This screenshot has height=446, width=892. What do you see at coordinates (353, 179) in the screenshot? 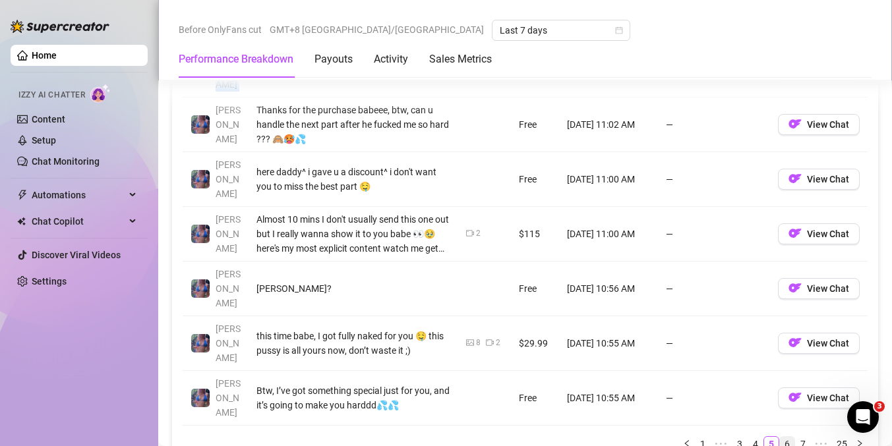
I see `div: here daddy^ i gave u a discount^ i don't want you to miss the best part 🤤` at bounding box center [353, 179].